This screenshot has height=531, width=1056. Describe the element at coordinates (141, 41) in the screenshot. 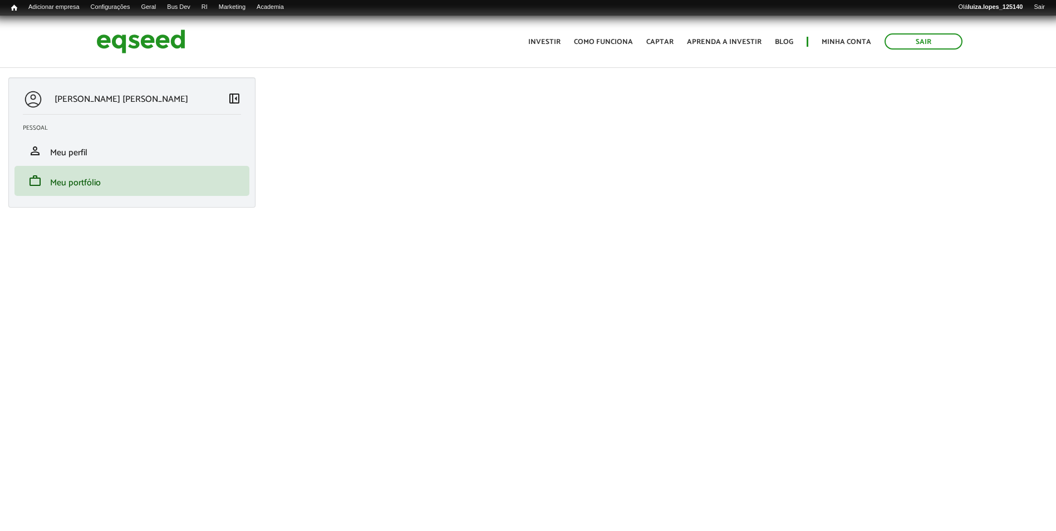

I see `img: EqSeed` at that location.